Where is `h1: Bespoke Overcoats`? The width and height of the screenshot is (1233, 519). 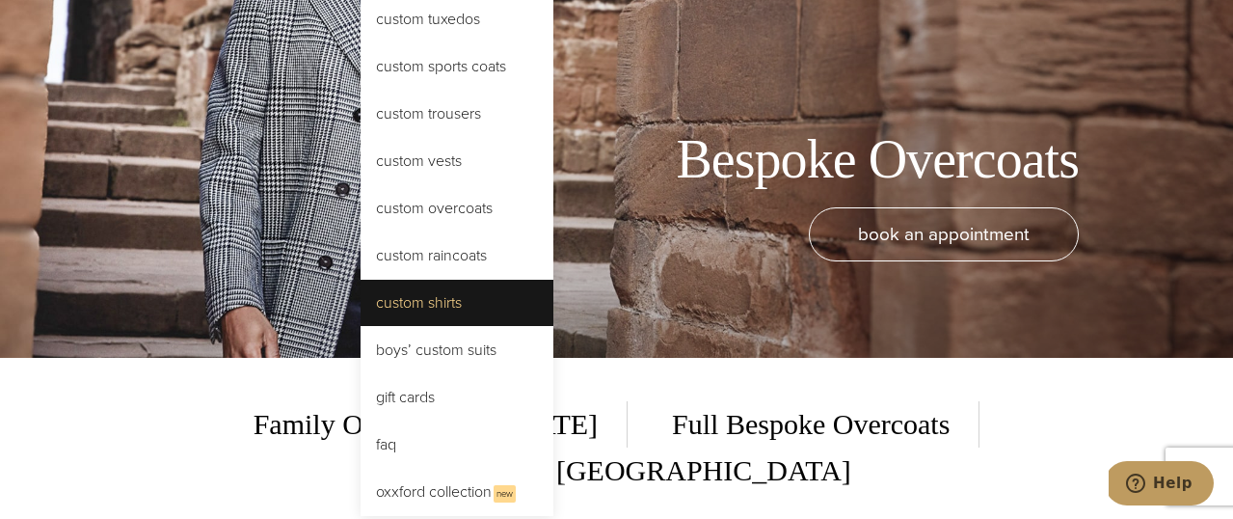 h1: Bespoke Overcoats is located at coordinates (877, 159).